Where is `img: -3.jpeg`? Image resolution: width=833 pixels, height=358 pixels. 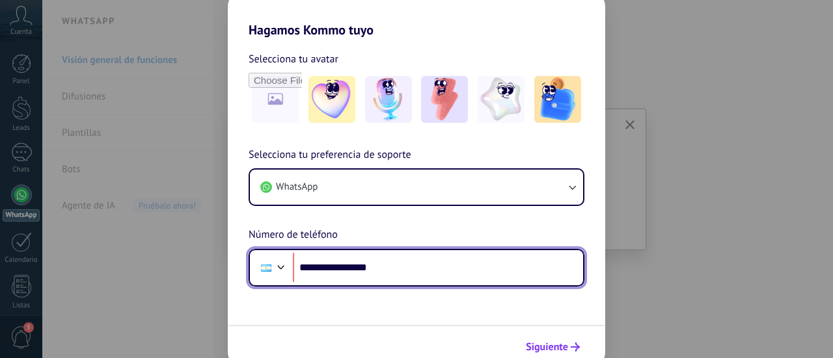 img: -3.jpeg is located at coordinates (444, 100).